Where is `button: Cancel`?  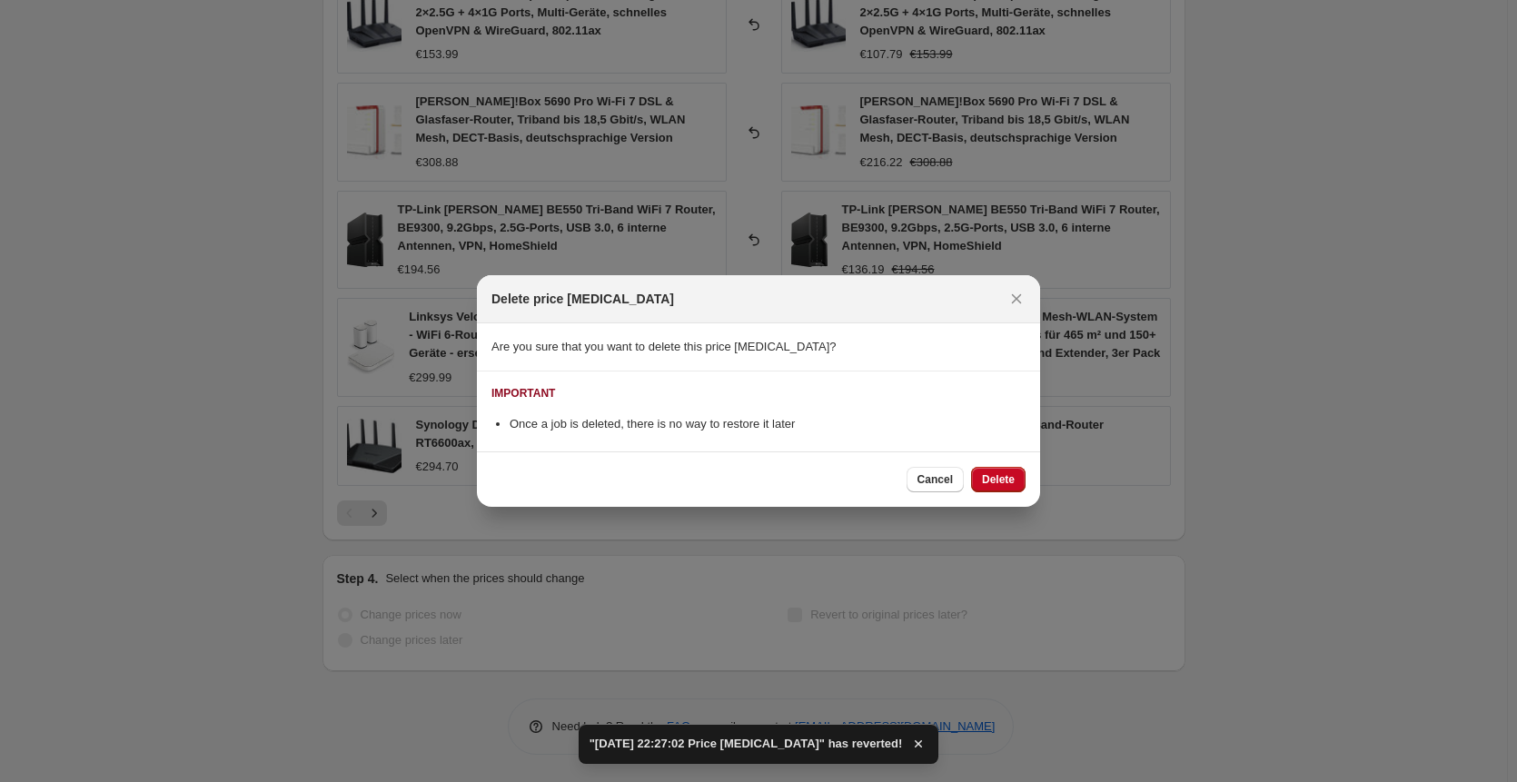
button: Cancel is located at coordinates (934, 480).